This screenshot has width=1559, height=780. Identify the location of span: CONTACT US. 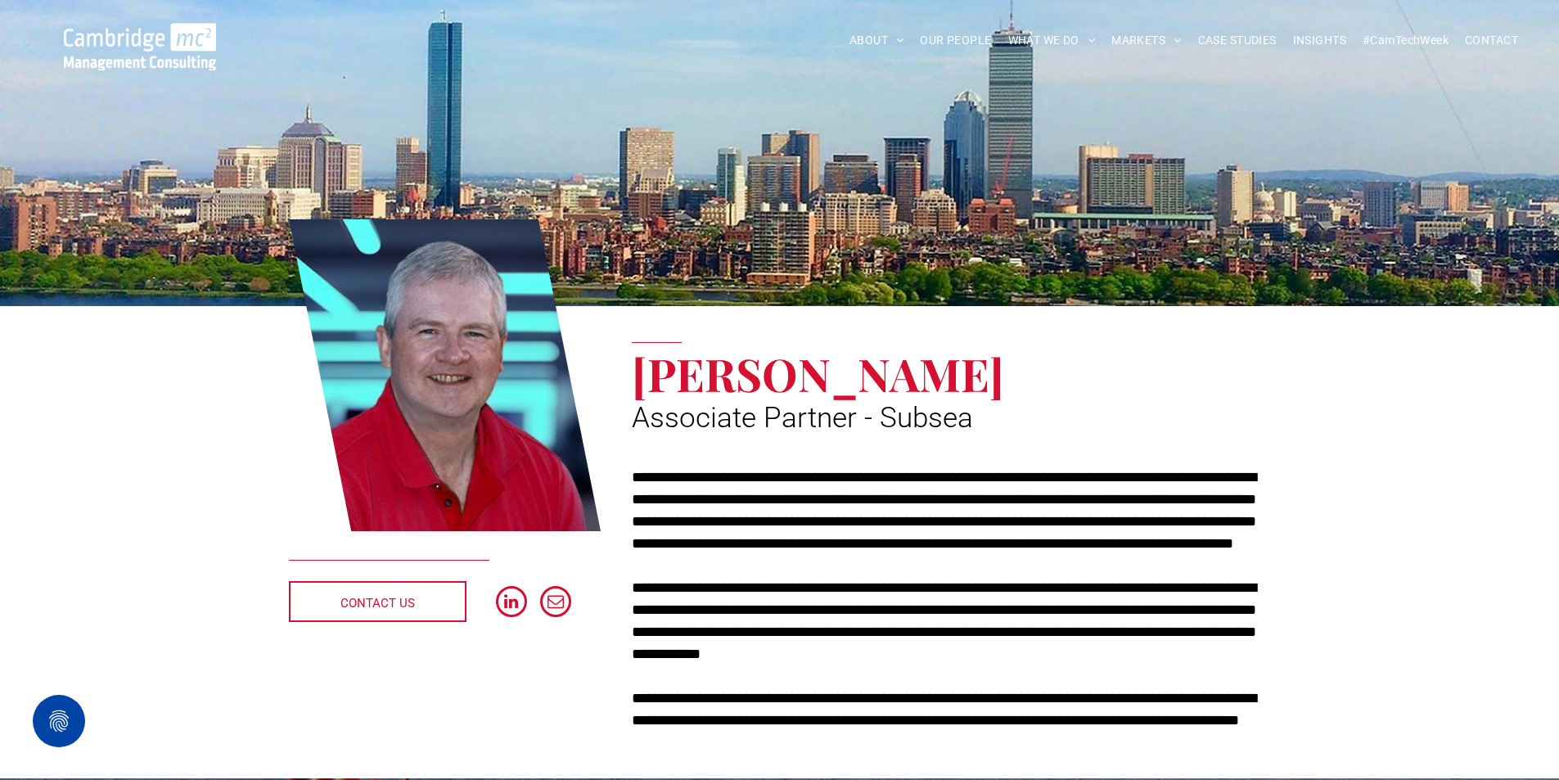
(377, 603).